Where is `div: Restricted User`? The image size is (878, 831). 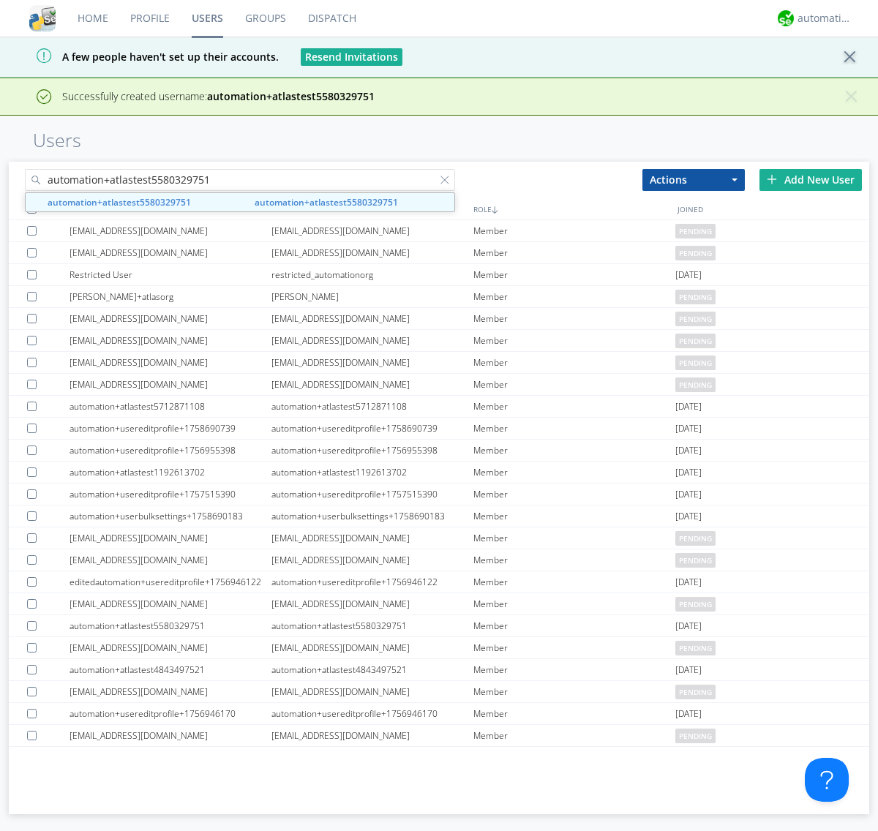 div: Restricted User is located at coordinates (170, 274).